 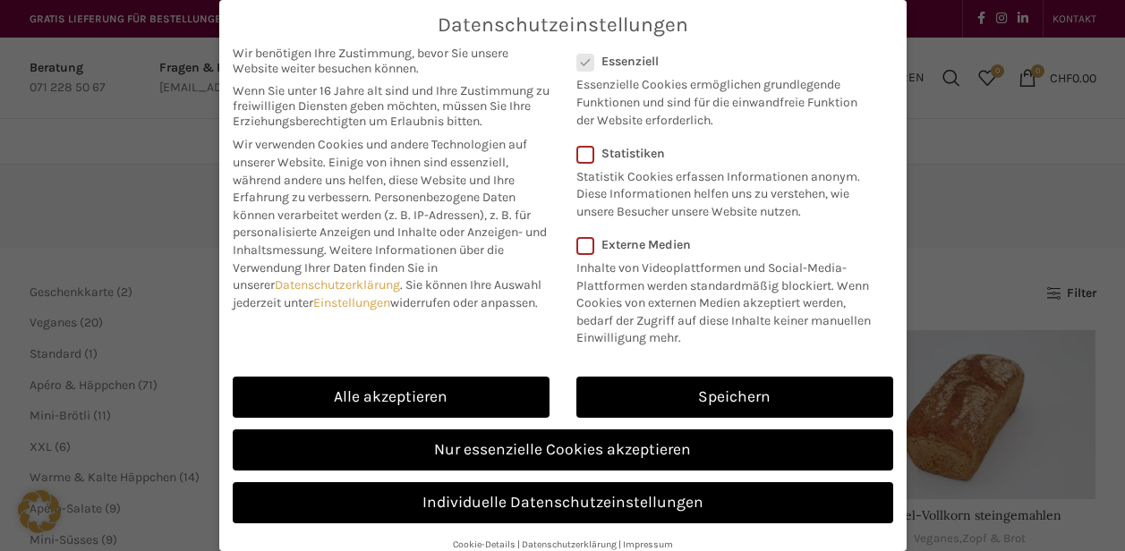 What do you see at coordinates (723, 153) in the screenshot?
I see `label: Statistiken` at bounding box center [723, 153].